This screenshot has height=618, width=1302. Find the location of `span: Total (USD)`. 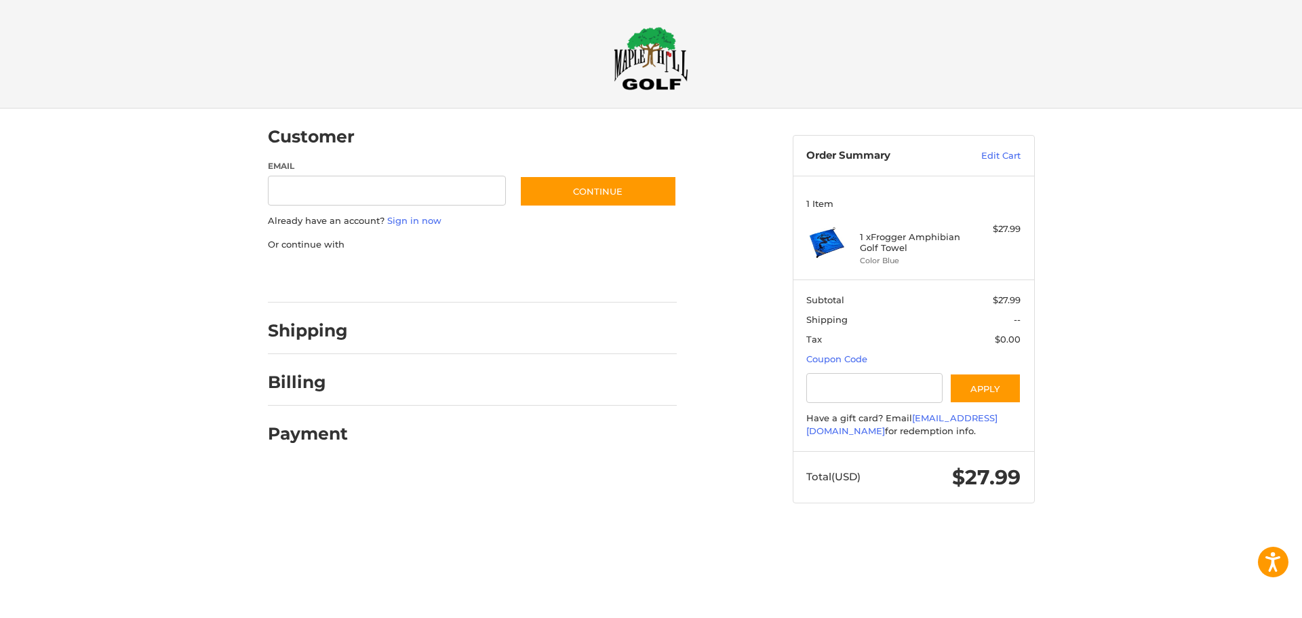

span: Total (USD) is located at coordinates (833, 476).